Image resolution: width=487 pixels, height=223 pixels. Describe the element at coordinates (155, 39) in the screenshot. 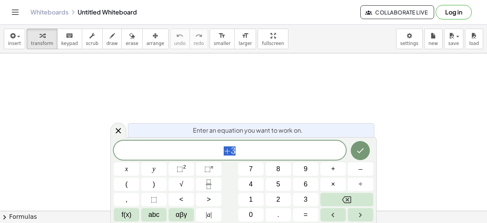

I see `button: arrange` at that location.